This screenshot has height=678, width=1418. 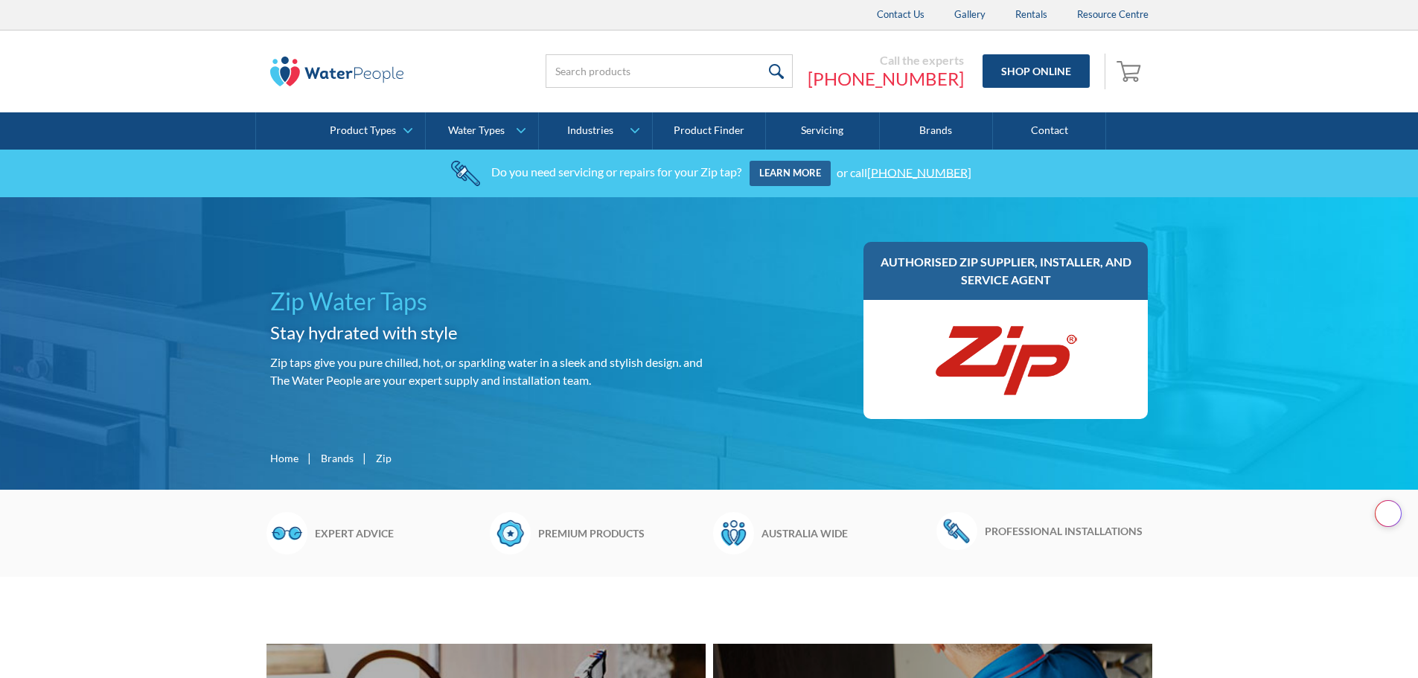 What do you see at coordinates (284, 458) in the screenshot?
I see `a: Home` at bounding box center [284, 458].